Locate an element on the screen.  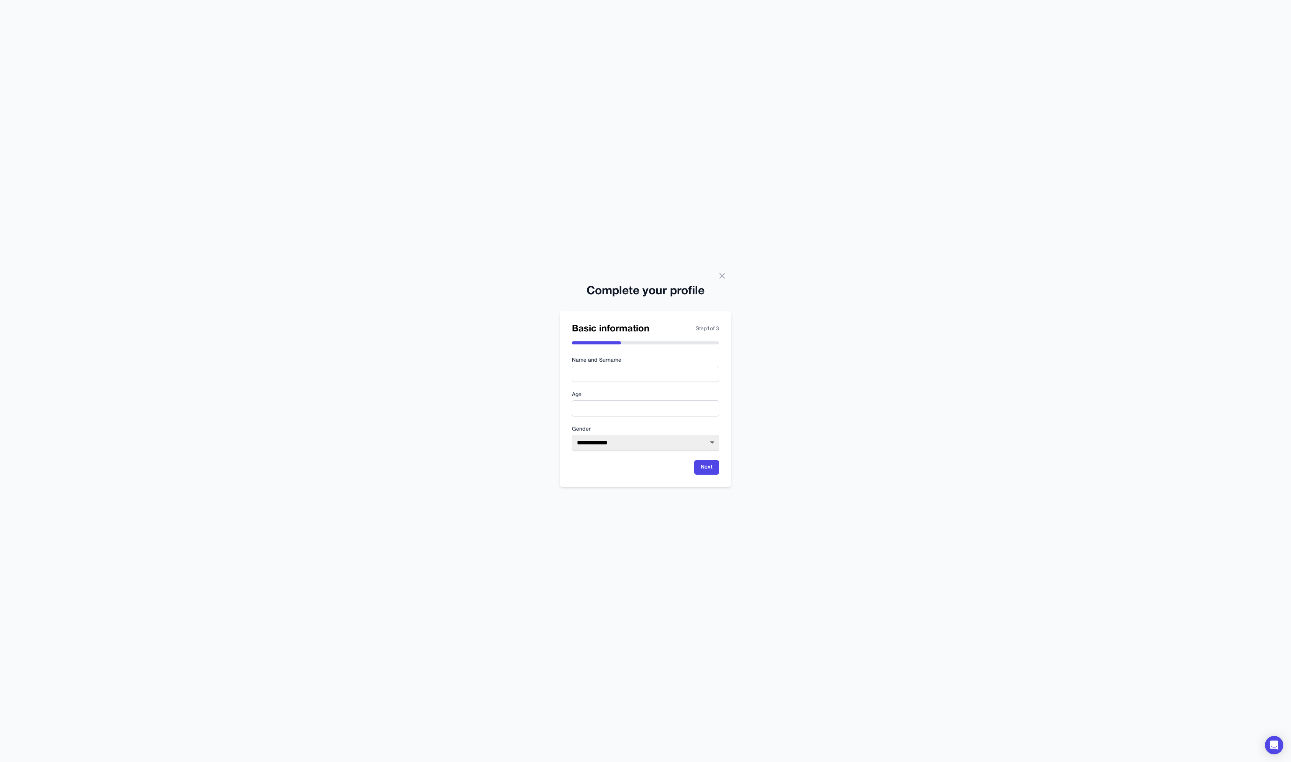
span: Step 1 of 3 is located at coordinates (707, 329).